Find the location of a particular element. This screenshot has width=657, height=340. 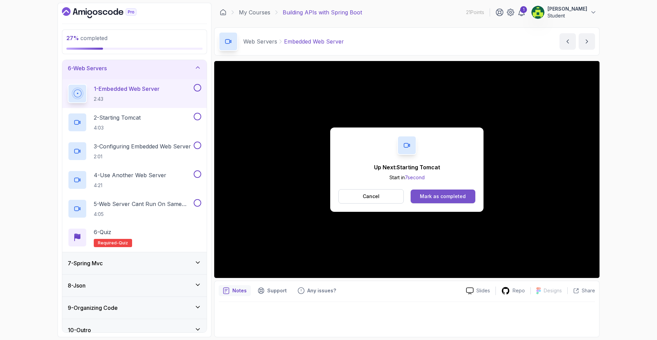

a: 1 is located at coordinates (522, 12).